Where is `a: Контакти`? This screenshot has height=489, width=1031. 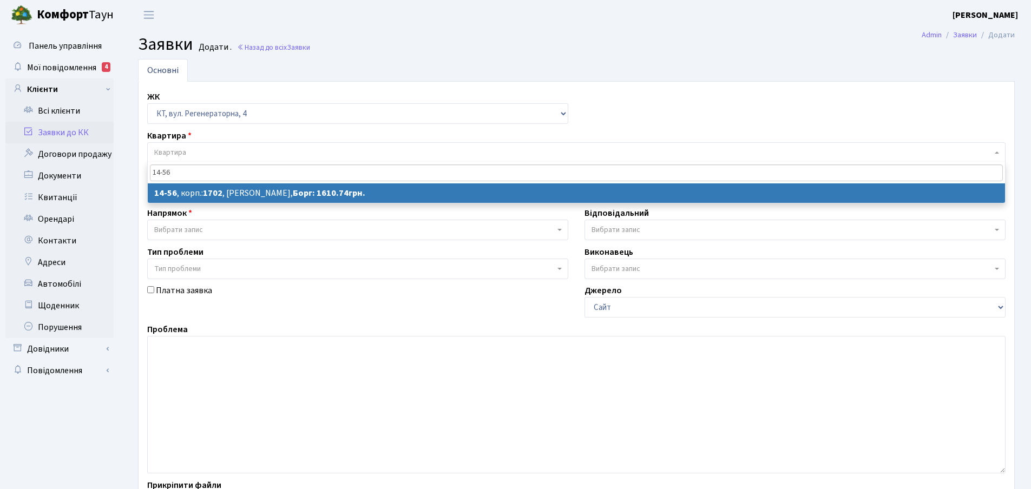
a: Контакти is located at coordinates (60, 241).